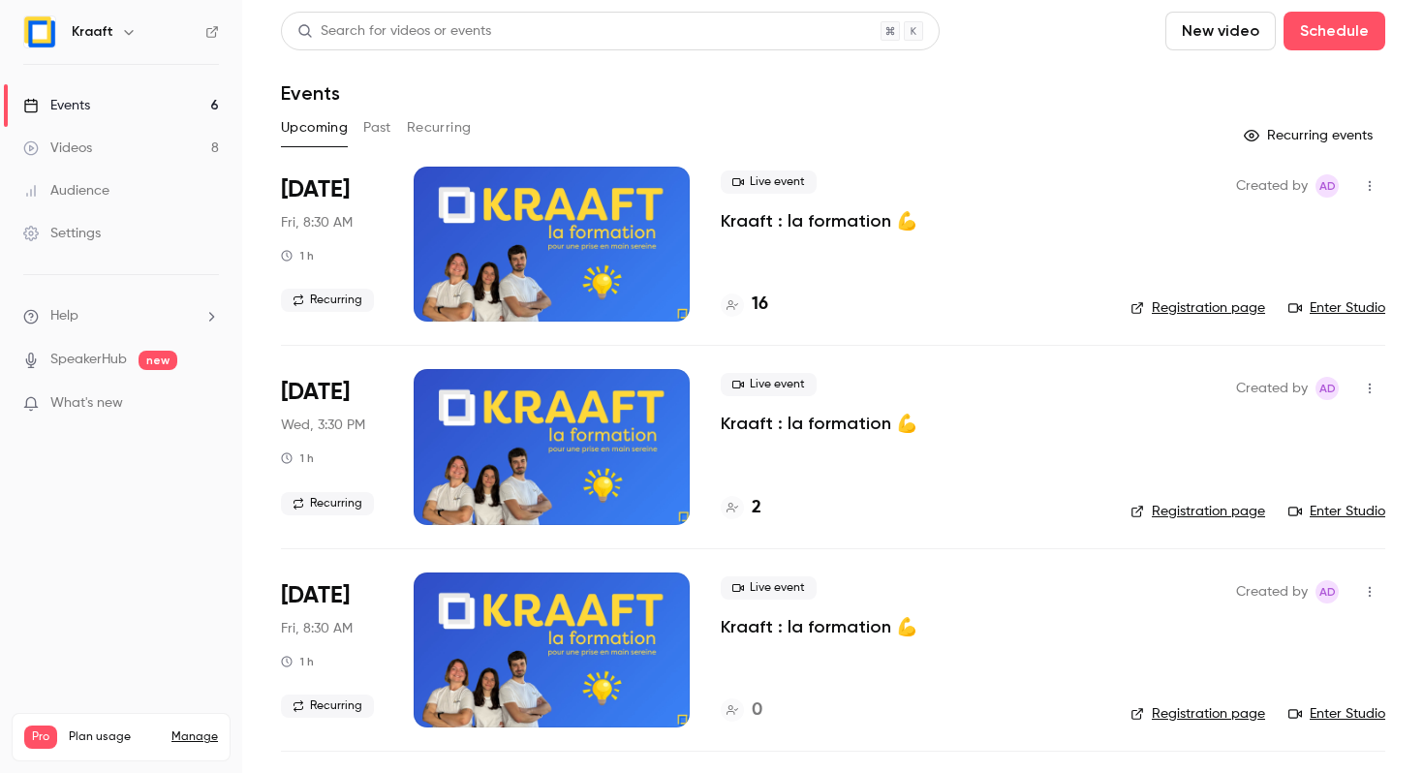  I want to click on li: help-dropdown-opener, so click(121, 316).